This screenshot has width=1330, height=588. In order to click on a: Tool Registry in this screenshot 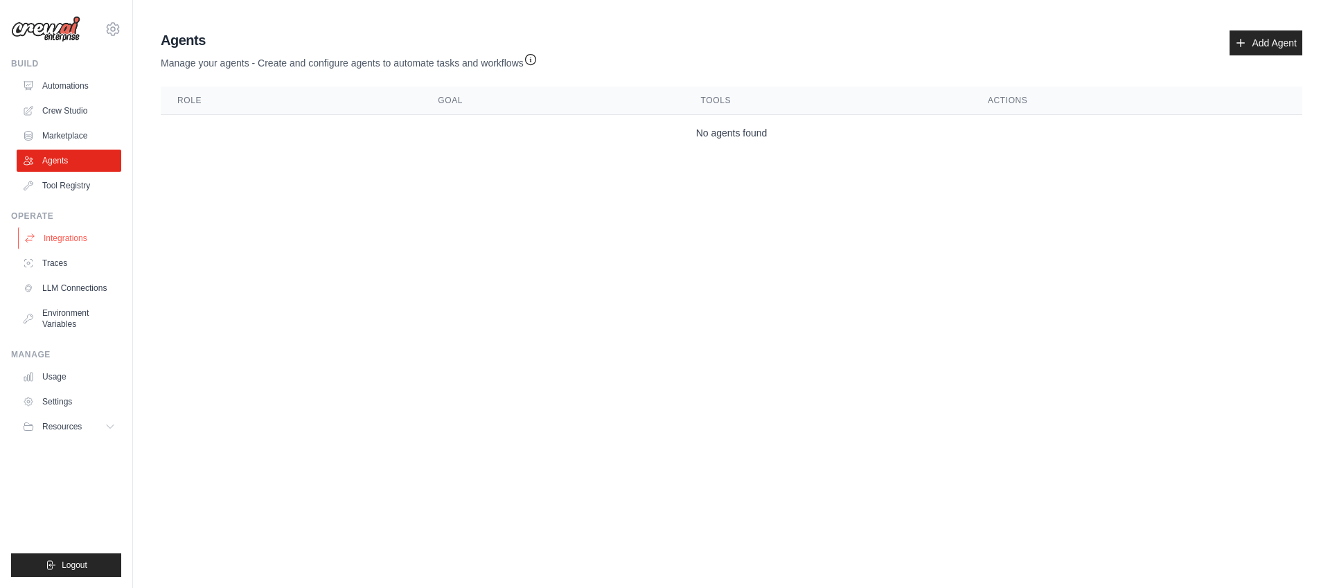, I will do `click(69, 186)`.